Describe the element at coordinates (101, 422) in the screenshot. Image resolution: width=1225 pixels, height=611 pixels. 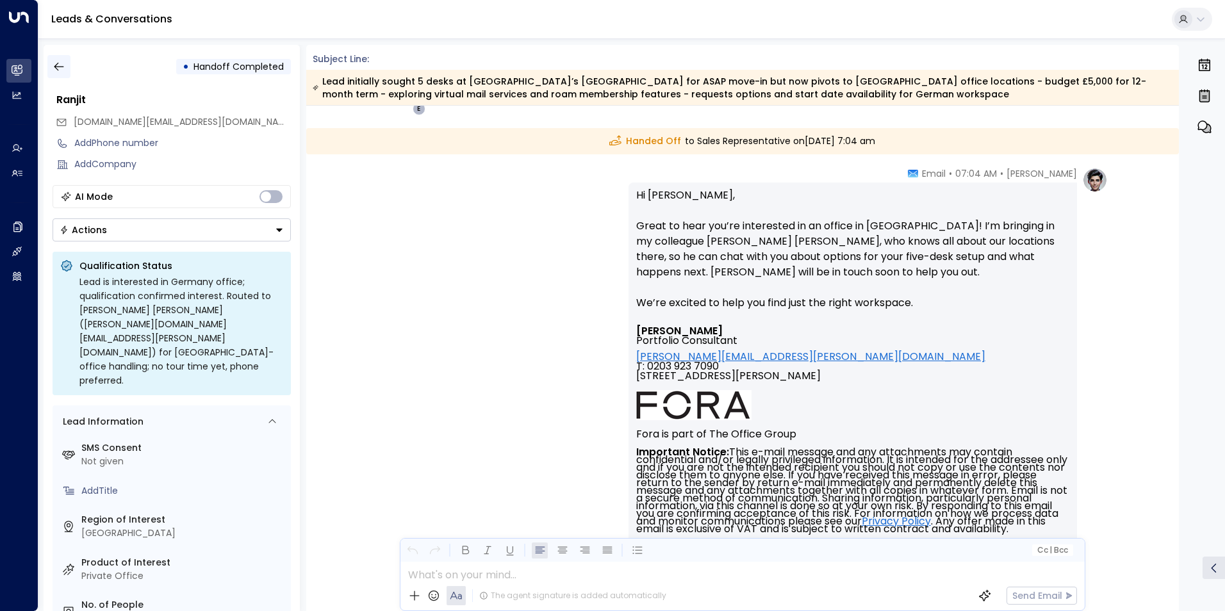
I see `div: Lead Information` at that location.